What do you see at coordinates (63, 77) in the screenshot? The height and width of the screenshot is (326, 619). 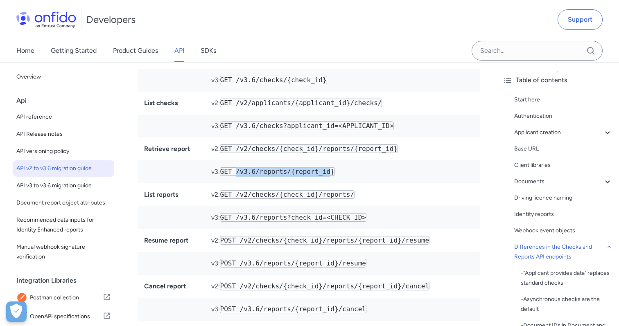 I see `span: Overview` at bounding box center [63, 77].